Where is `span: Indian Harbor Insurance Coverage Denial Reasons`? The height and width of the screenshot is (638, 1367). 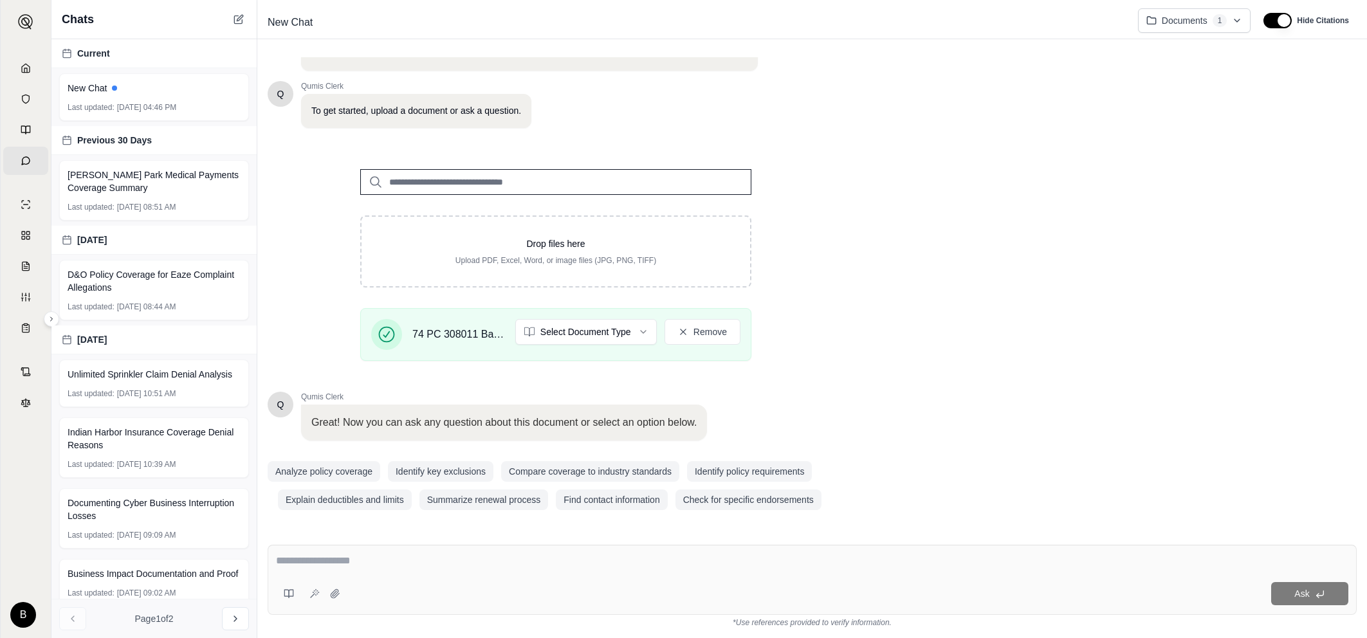 span: Indian Harbor Insurance Coverage Denial Reasons is located at coordinates (154, 439).